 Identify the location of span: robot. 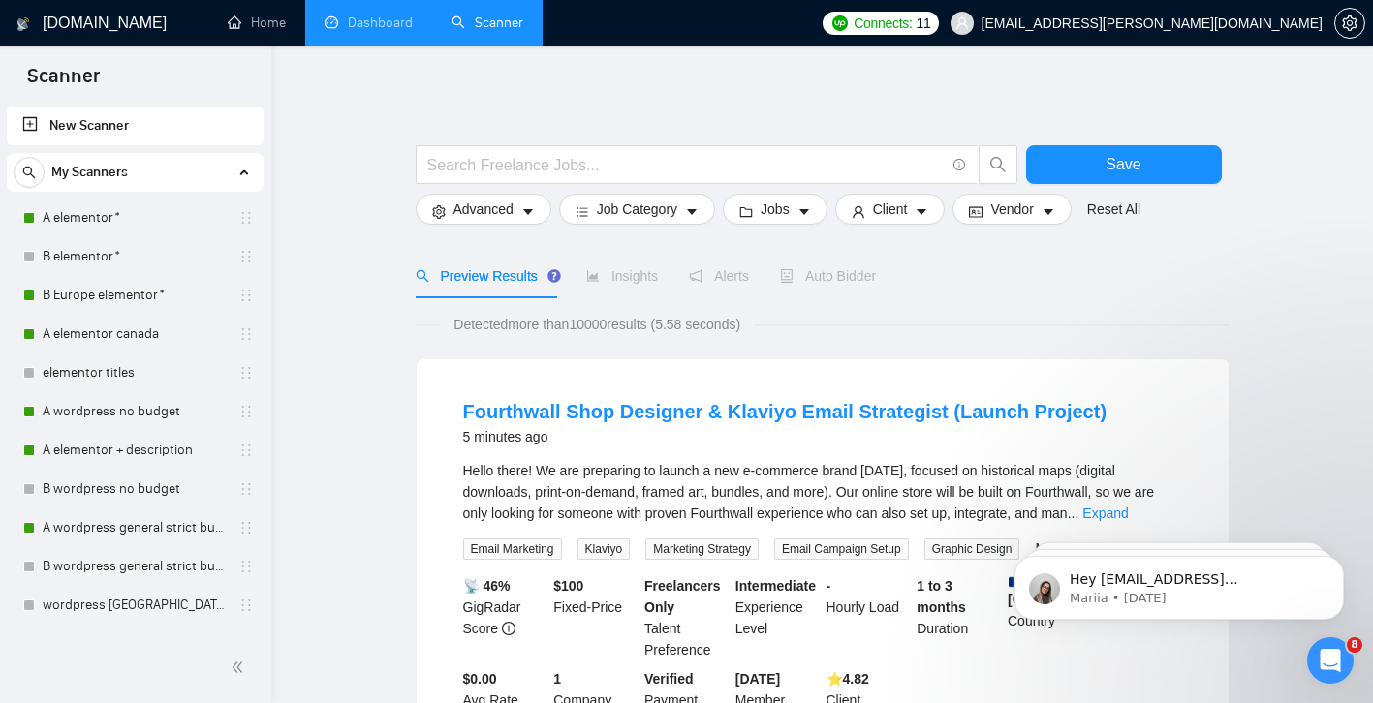
(787, 276).